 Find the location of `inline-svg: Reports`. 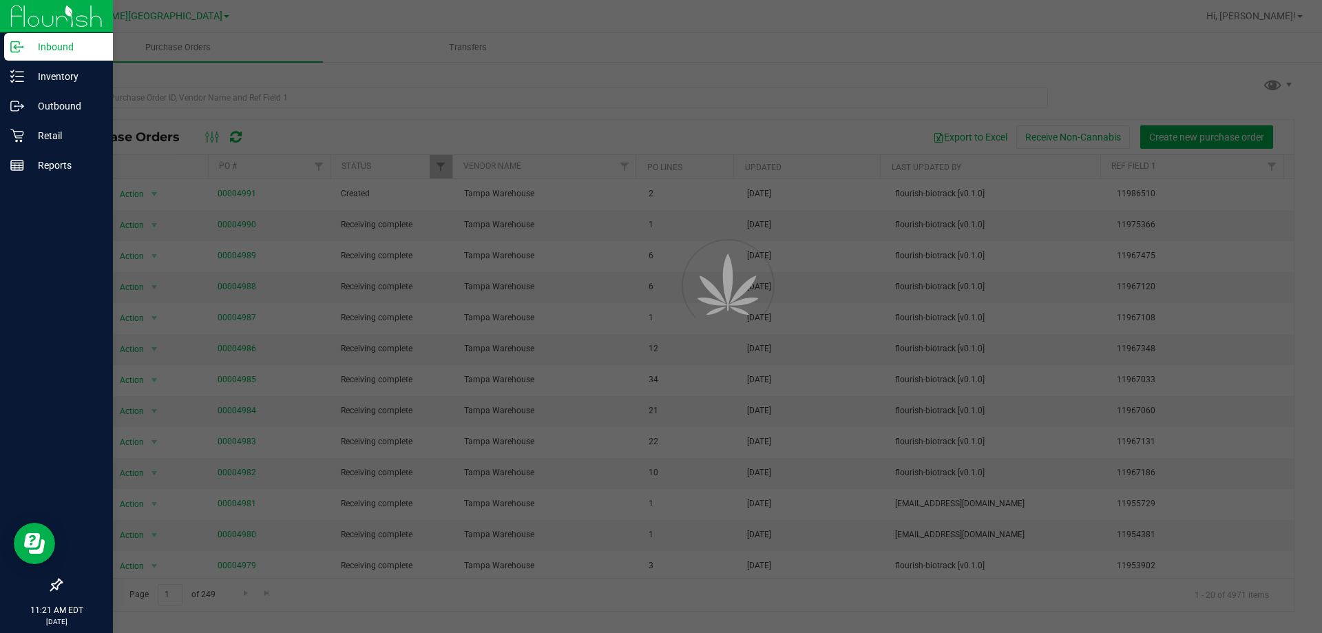

inline-svg: Reports is located at coordinates (17, 165).